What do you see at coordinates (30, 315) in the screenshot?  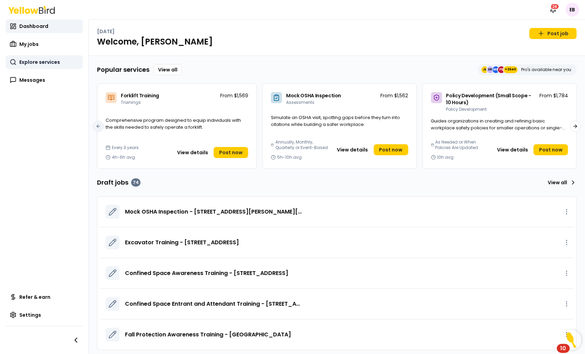 I see `span: Settings` at bounding box center [30, 315].